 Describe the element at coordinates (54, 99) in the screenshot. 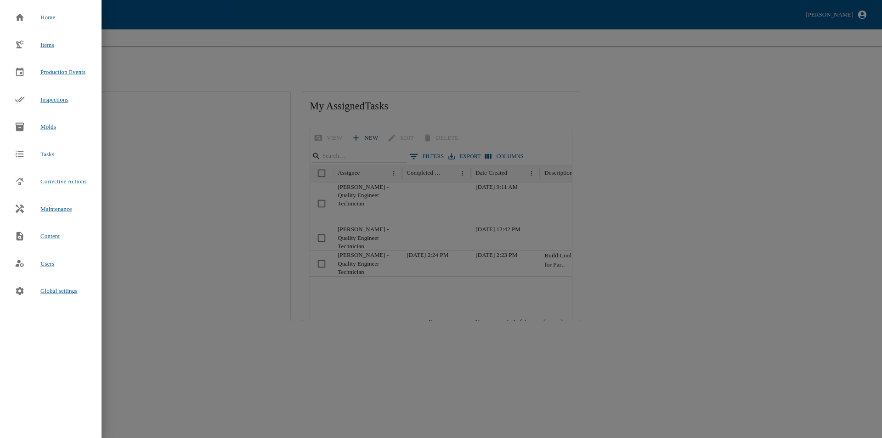

I see `span: Inspections` at that location.